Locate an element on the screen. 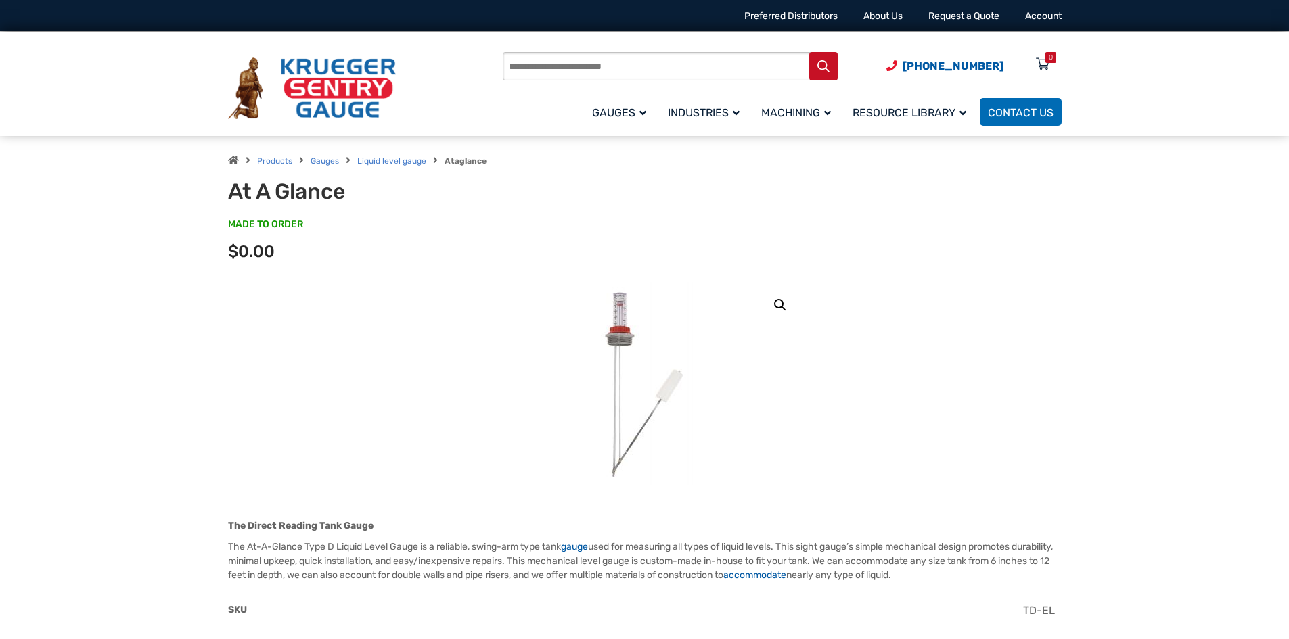  a: View full-screen image gallery is located at coordinates (780, 305).